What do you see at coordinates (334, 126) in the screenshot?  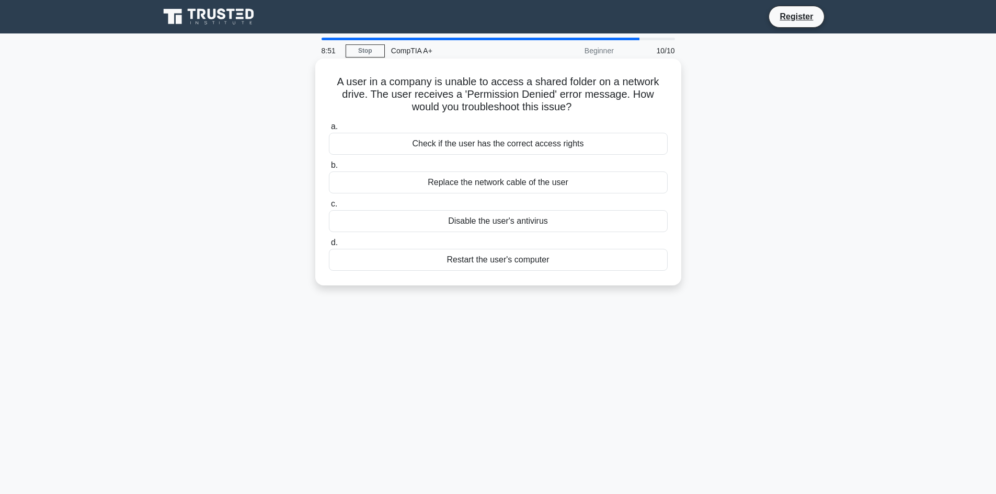 I see `span: a.` at bounding box center [334, 126].